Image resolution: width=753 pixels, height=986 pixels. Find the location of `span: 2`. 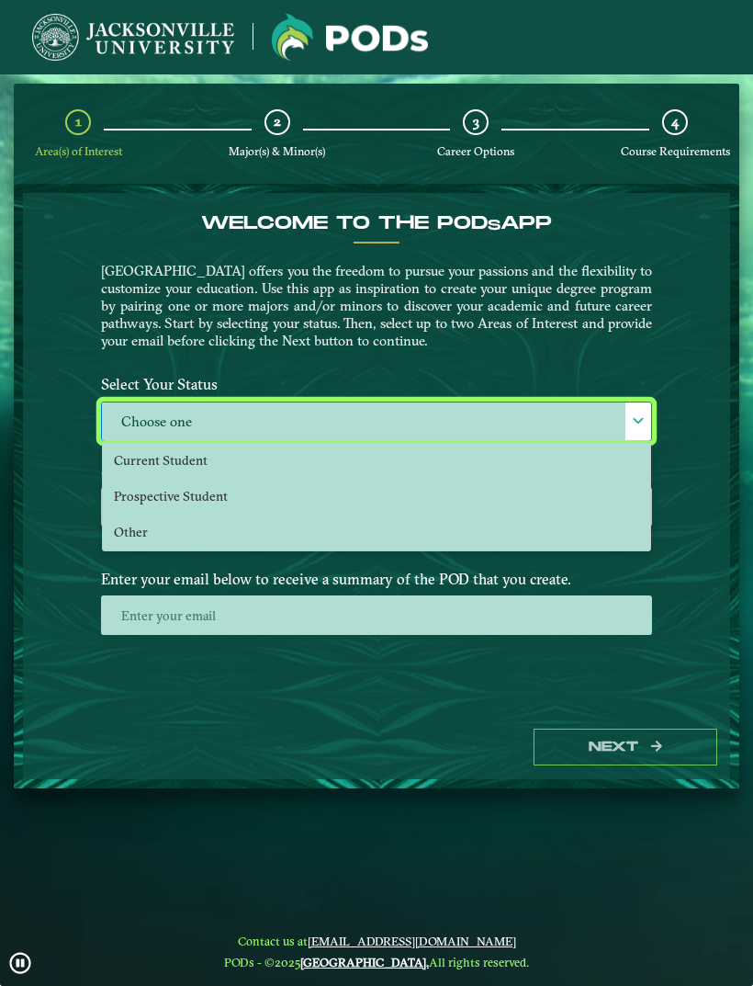

span: 2 is located at coordinates (277, 121).